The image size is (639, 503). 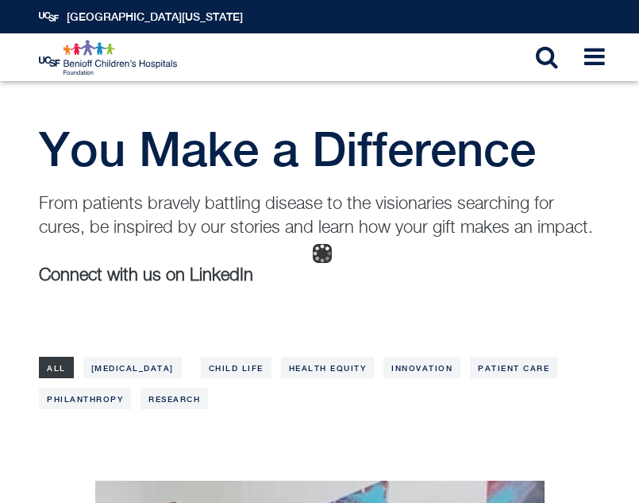 What do you see at coordinates (109, 57) in the screenshot?
I see `img: Logo for UCSF Benioff Children's Hospitals Foundation` at bounding box center [109, 57].